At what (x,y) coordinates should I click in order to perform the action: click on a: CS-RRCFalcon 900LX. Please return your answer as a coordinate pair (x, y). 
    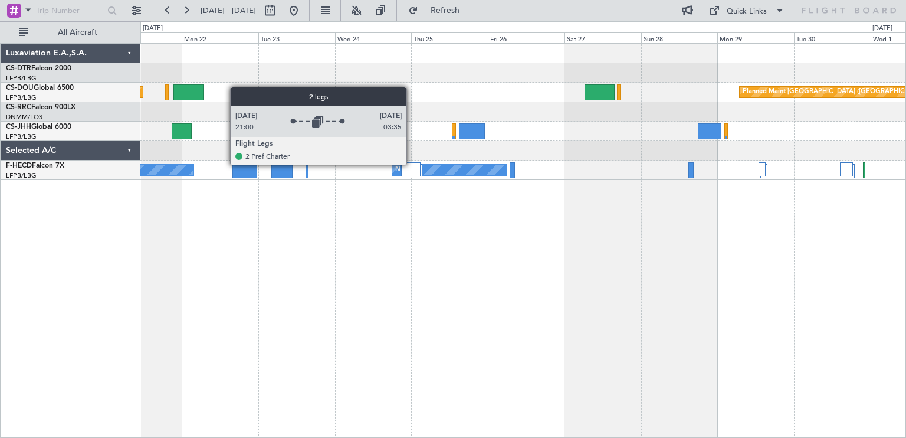
    Looking at the image, I should click on (41, 107).